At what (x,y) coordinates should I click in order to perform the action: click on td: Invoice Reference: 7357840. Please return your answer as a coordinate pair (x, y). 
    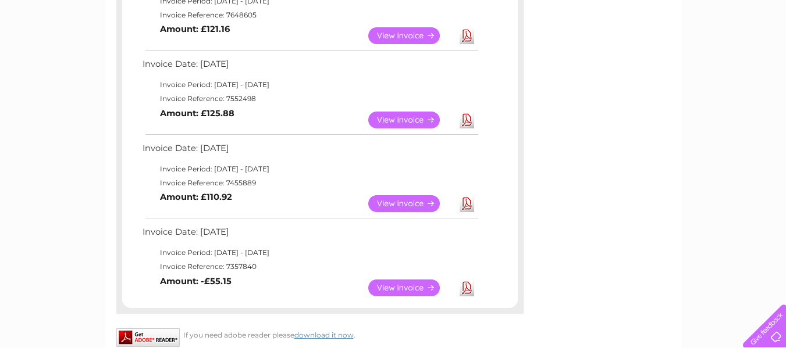
    Looking at the image, I should click on (309, 267).